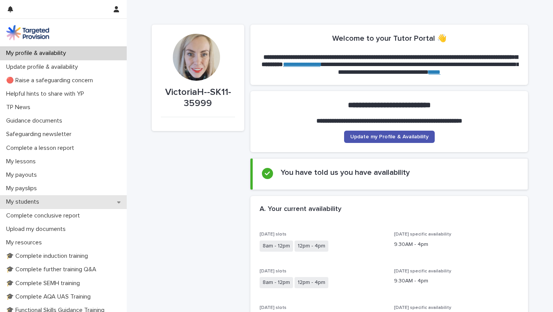  Describe the element at coordinates (345, 172) in the screenshot. I see `h2: You have told us you have availability` at that location.